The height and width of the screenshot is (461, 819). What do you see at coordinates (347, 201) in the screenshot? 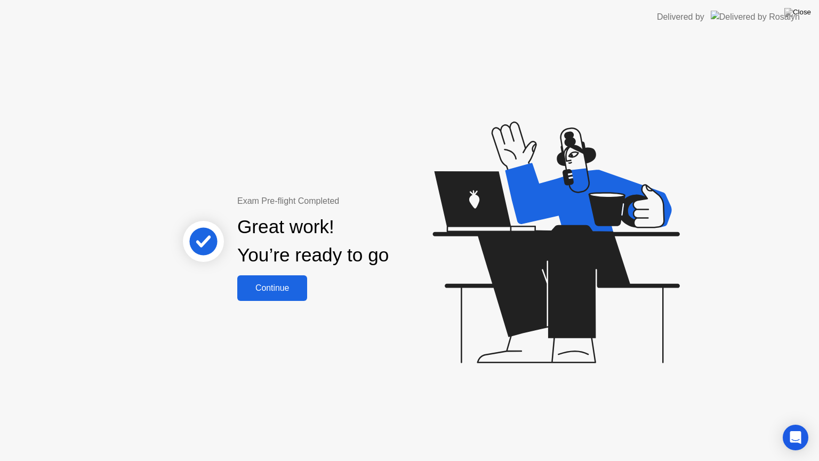
I see `div: Exam Pre-flight Completed` at bounding box center [347, 201].